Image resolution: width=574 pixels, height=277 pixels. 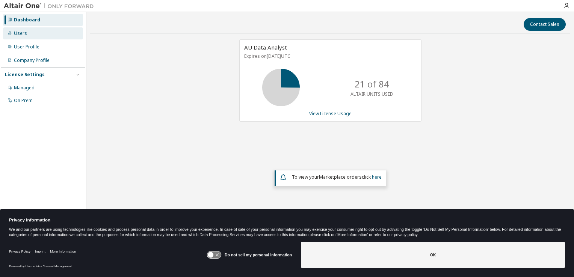 What do you see at coordinates (20, 33) in the screenshot?
I see `div: Users` at bounding box center [20, 33].